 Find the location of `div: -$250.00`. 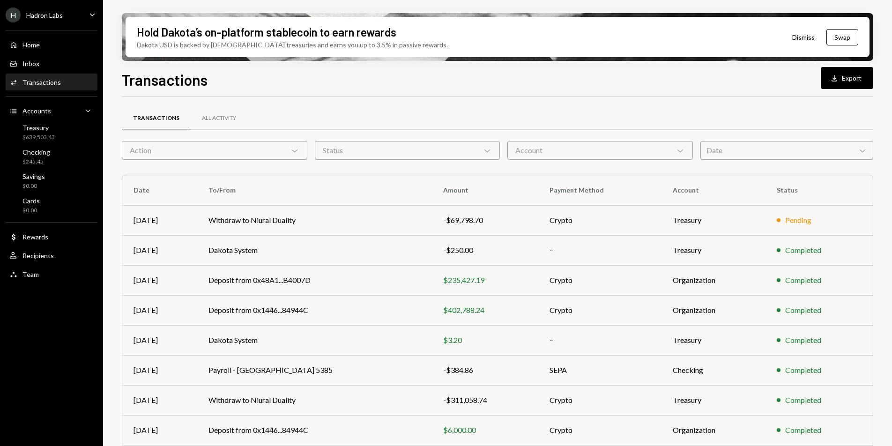

div: -$250.00 is located at coordinates (485, 250).